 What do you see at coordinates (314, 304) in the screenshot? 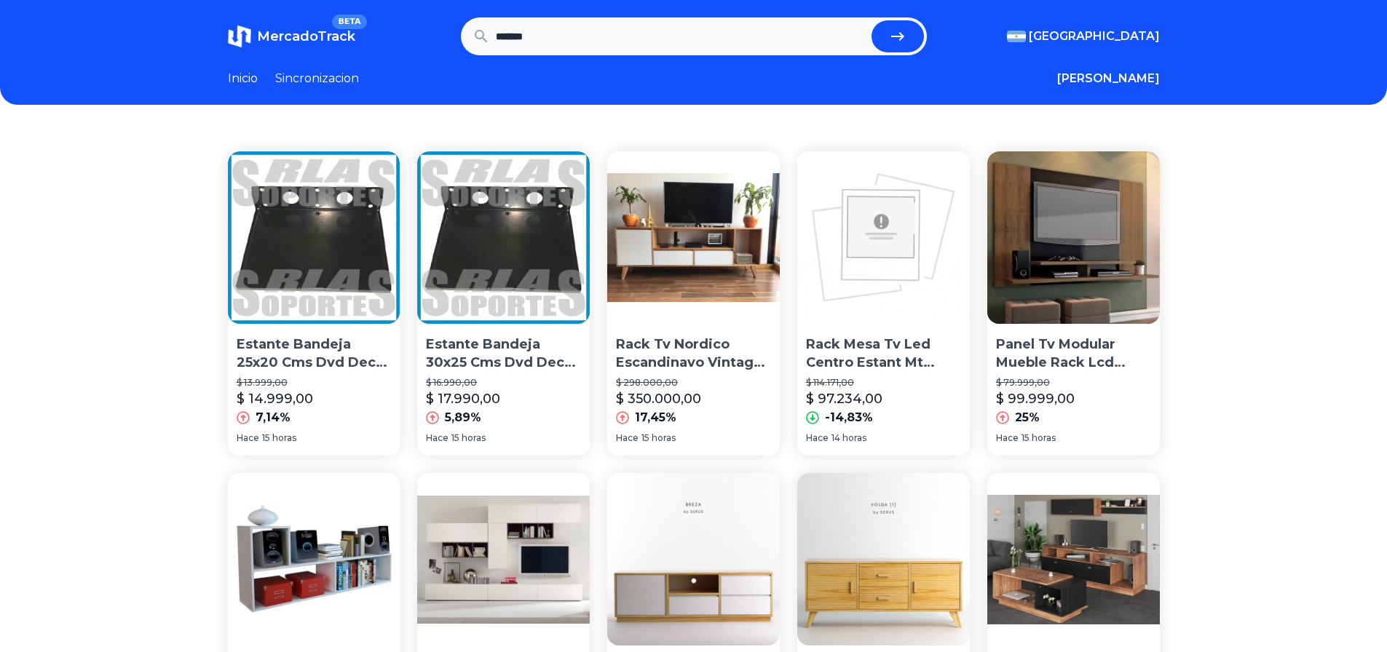
I see `a: Estante Bandeja 25x20 Cms Dvd Deco Rack Pie Tv Led KaraokeEstante Bandeja 25x20 Cms Dvd Deco Rack...` at bounding box center [314, 304].